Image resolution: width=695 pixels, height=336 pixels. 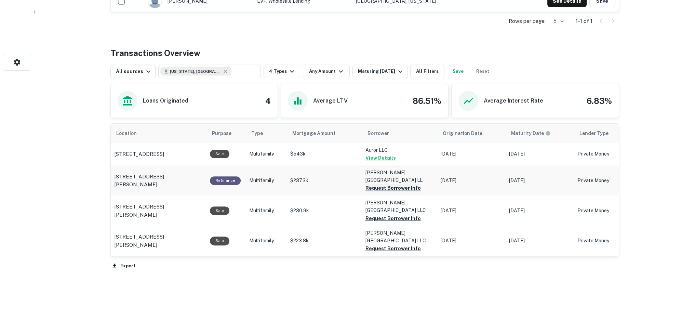 I want to click on button: Save your search to get updates of matches that match your search criteria., so click(x=458, y=71).